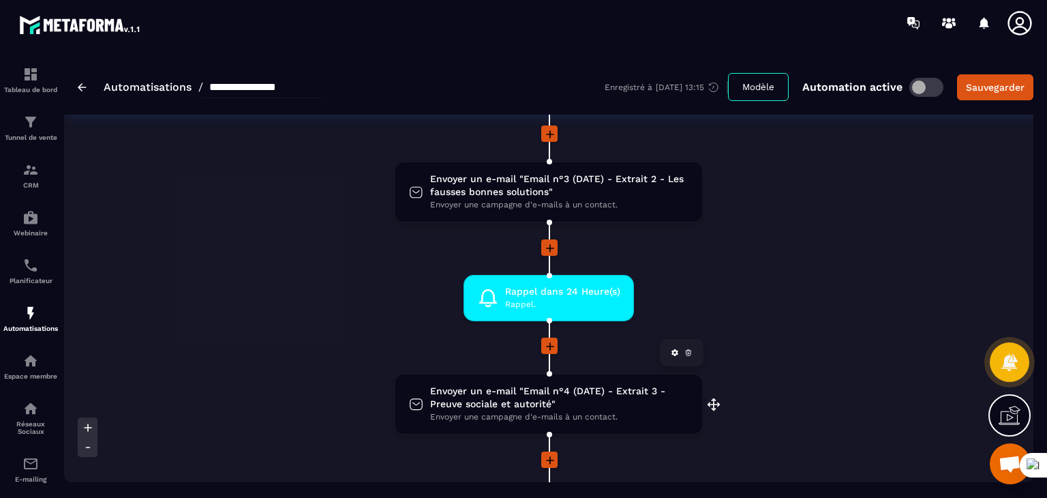 The width and height of the screenshot is (1047, 498). What do you see at coordinates (31, 417) in the screenshot?
I see `a: social-networksocial-networkRéseaux Sociaux` at bounding box center [31, 417].